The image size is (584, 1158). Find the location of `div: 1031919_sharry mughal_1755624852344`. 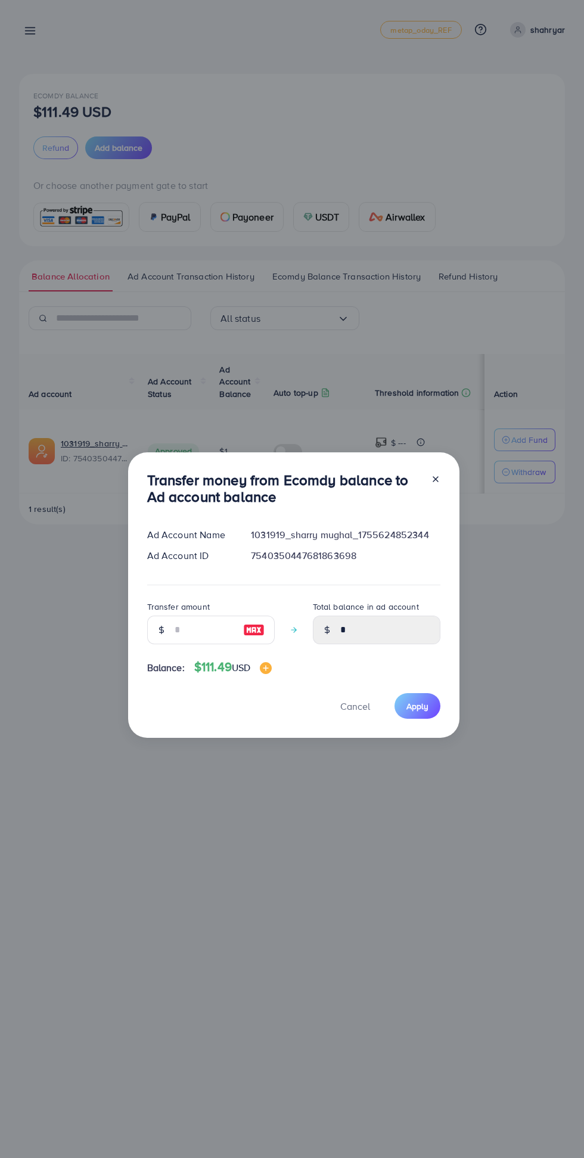

div: 1031919_sharry mughal_1755624852344 is located at coordinates (345, 534).